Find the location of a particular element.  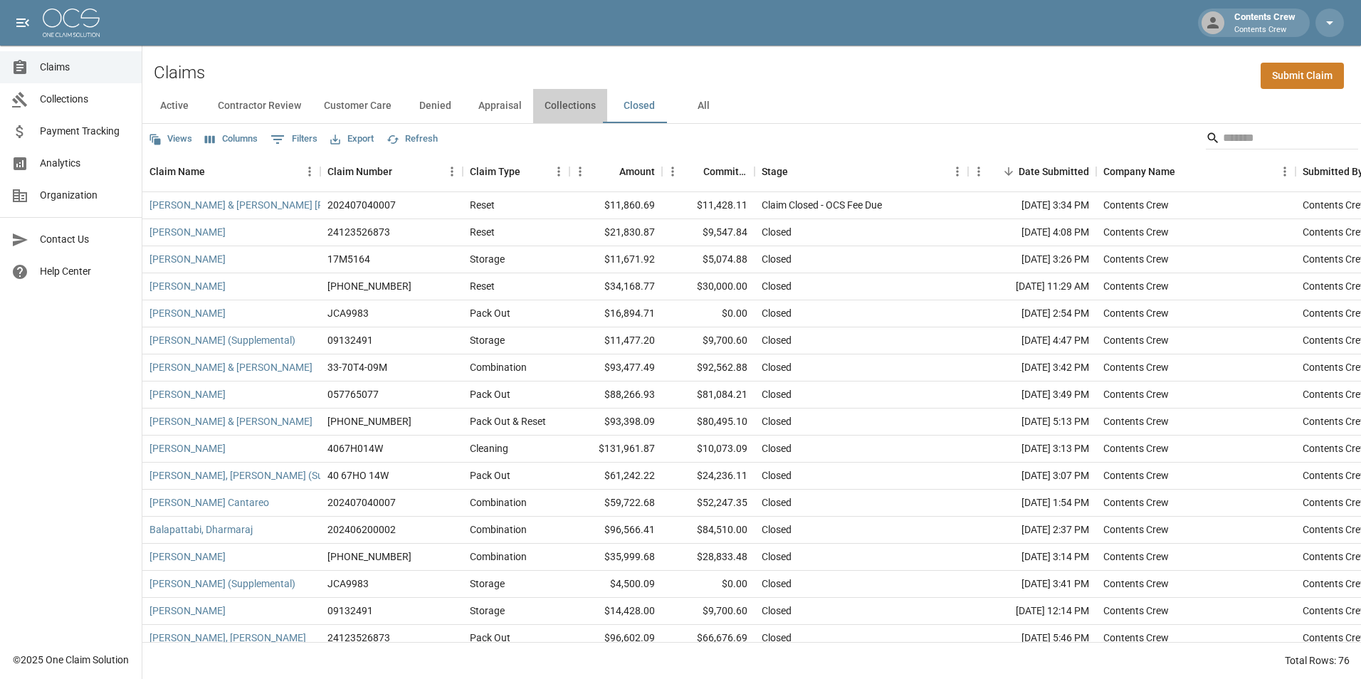

div: $14,428.00 is located at coordinates (616, 611).